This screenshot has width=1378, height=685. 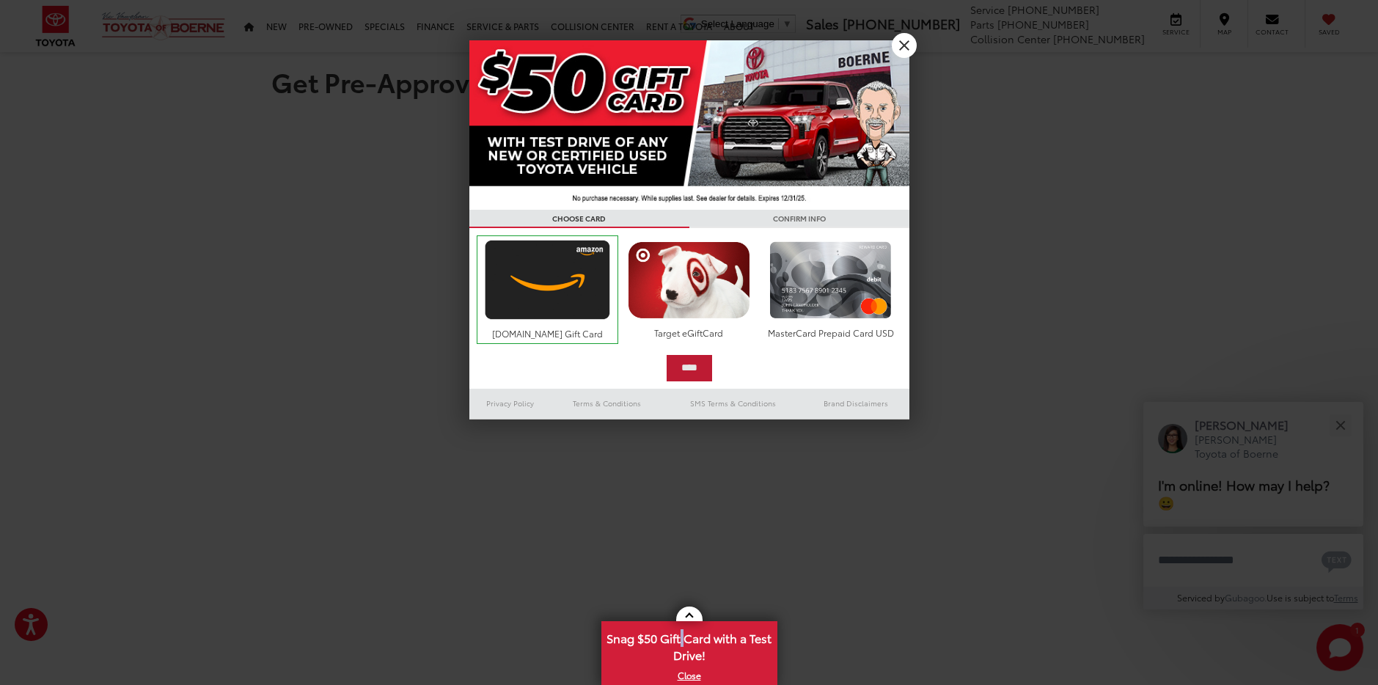 I want to click on a: Terms & Conditions, so click(x=606, y=403).